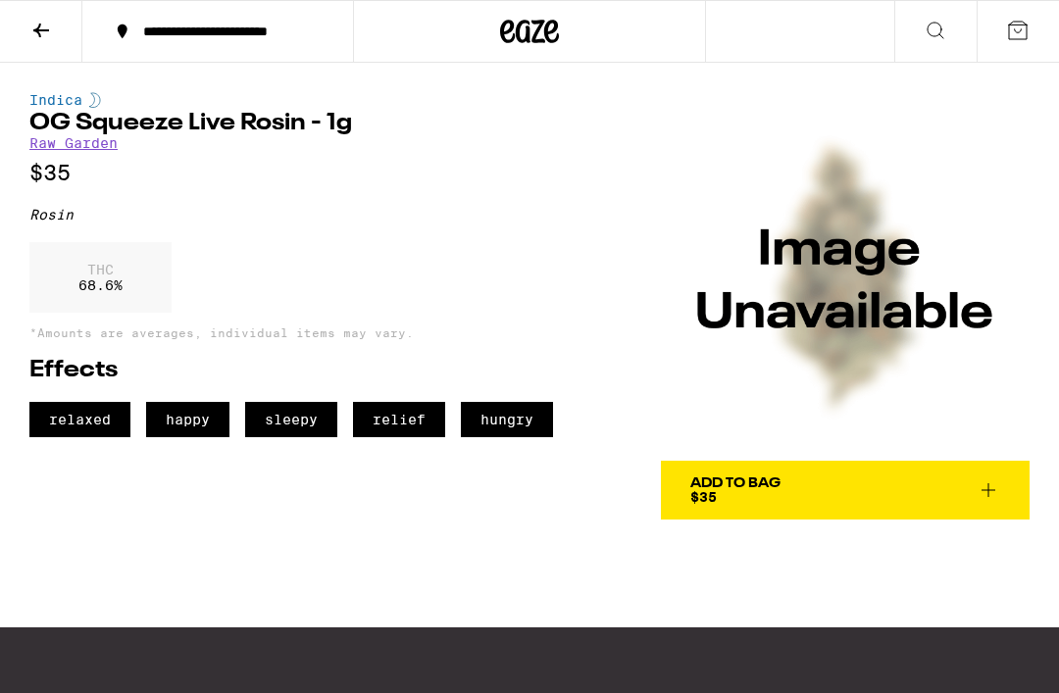  What do you see at coordinates (312, 332) in the screenshot?
I see `p: *Amounts are averages, individual items may vary.` at bounding box center [312, 332].